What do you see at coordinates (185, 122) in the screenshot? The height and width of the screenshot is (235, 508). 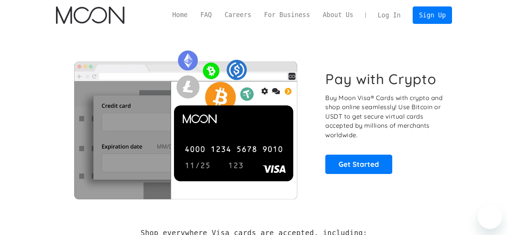 I see `img: Moon Cards let you spend your crypto anywhere Visa is accepted.` at bounding box center [185, 122].